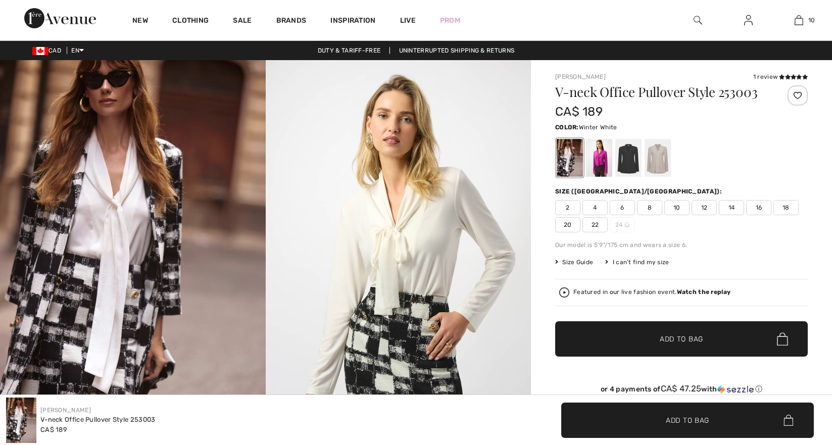 The image size is (832, 445). I want to click on div: I can't find my size, so click(637, 262).